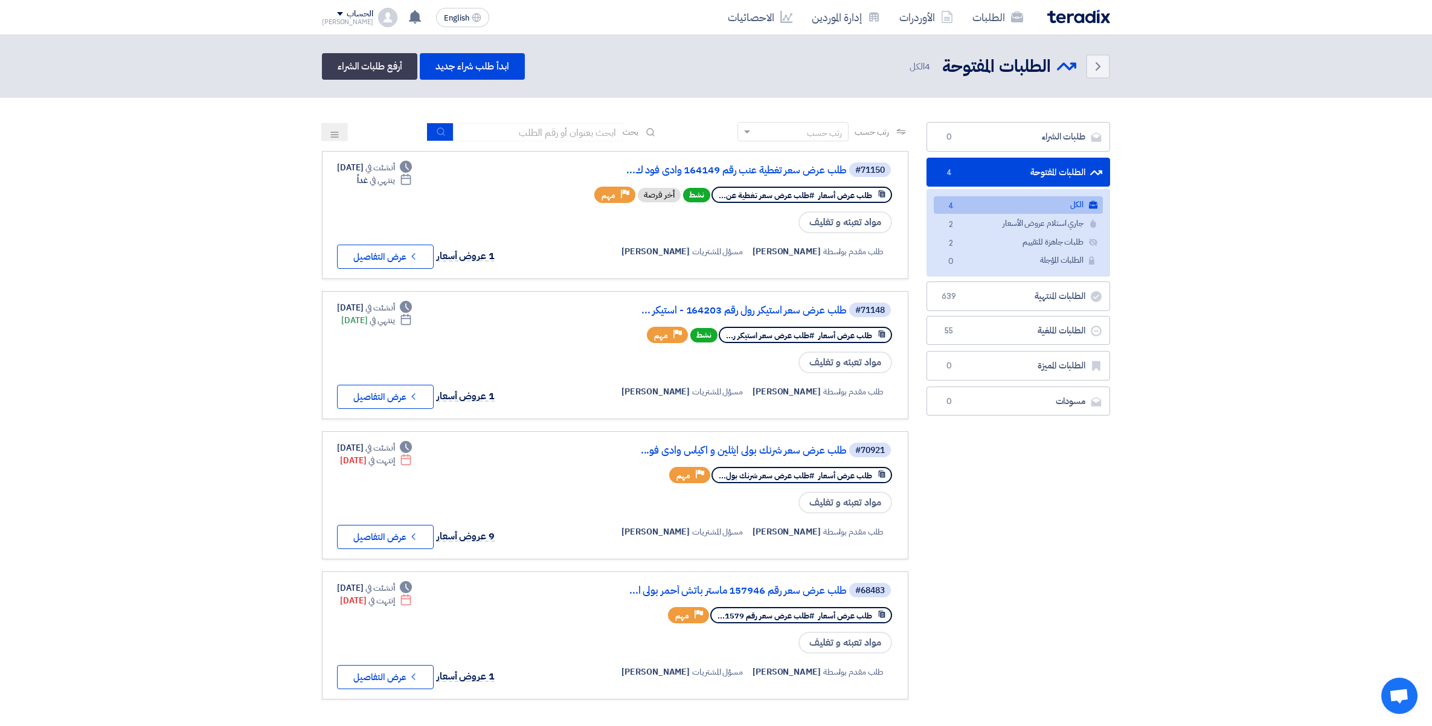  I want to click on a: إدارة الموردين, so click(846, 17).